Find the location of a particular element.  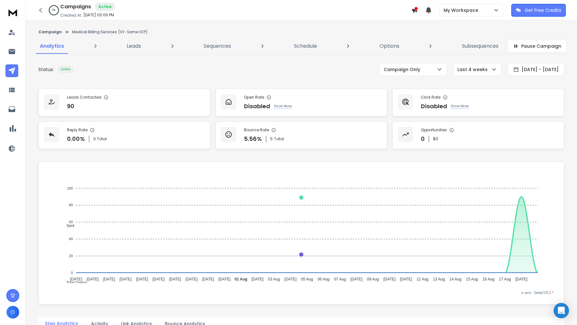

a: Subsequences is located at coordinates (480, 46).